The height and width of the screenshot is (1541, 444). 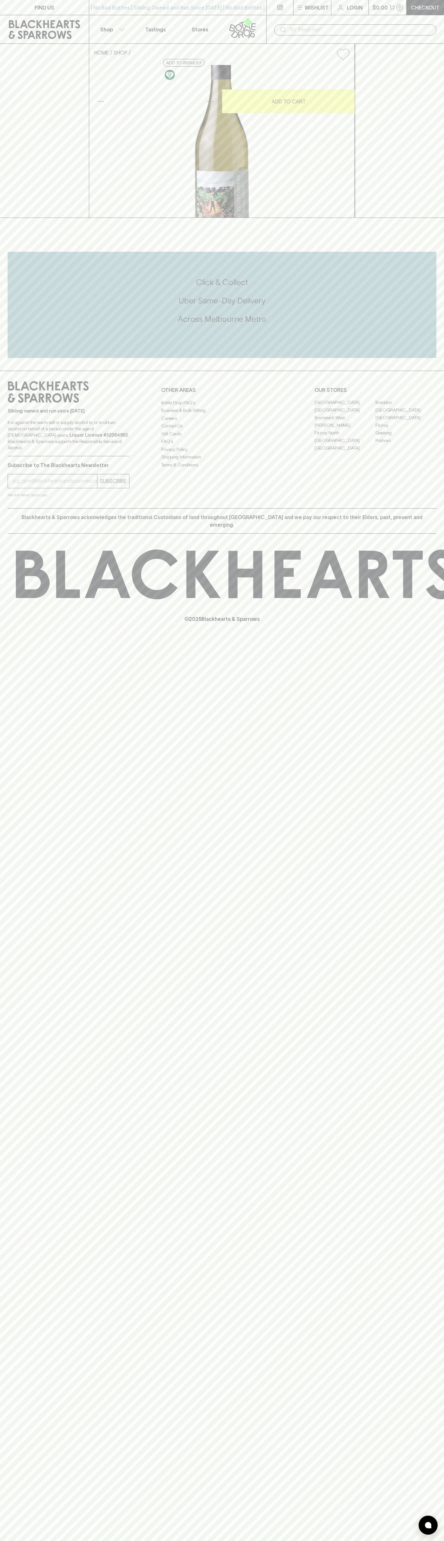 I want to click on p: ADD TO CART, so click(x=288, y=101).